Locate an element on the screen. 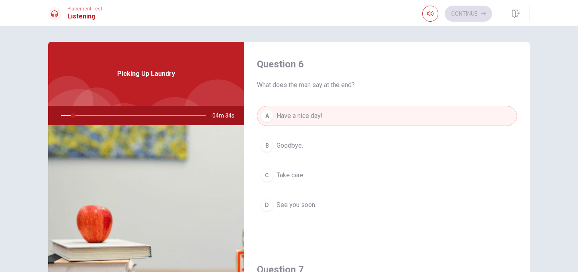 This screenshot has height=272, width=578. h4: Question 6 is located at coordinates (387, 64).